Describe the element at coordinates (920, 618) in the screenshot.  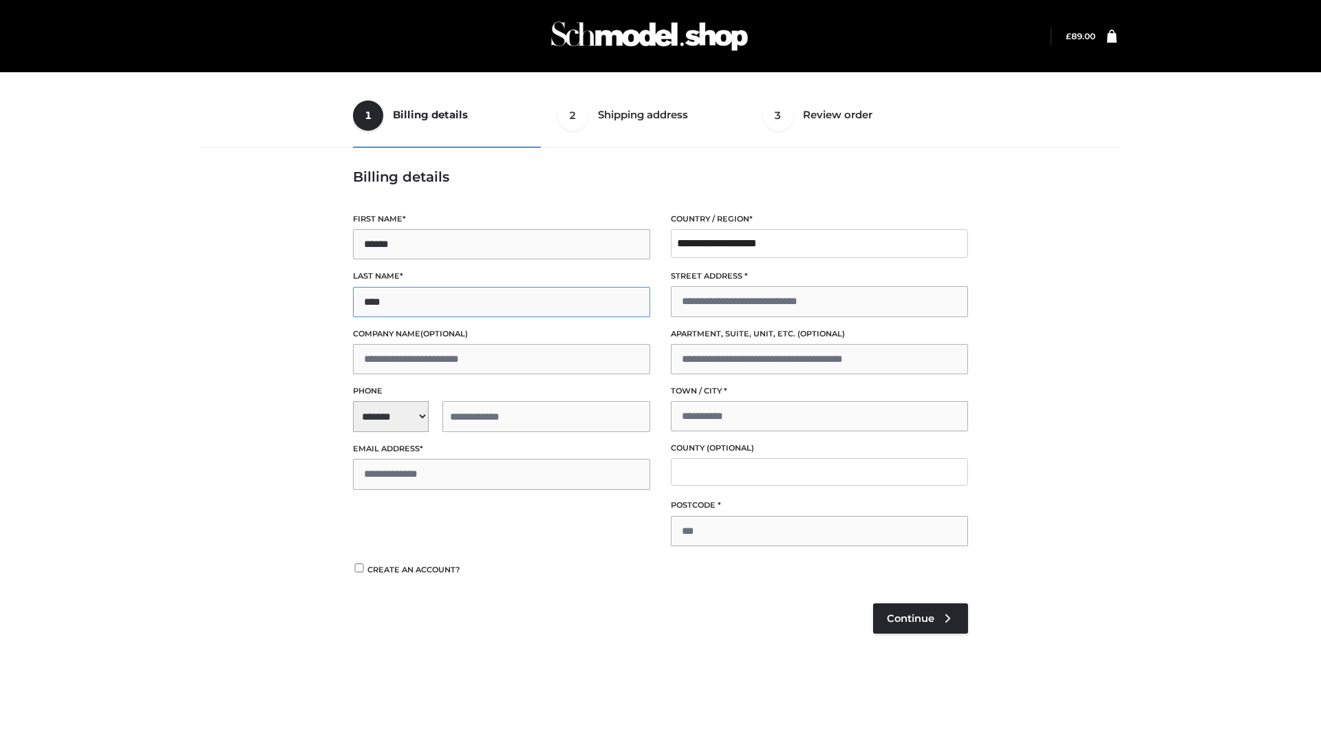
I see `a: Continue` at that location.